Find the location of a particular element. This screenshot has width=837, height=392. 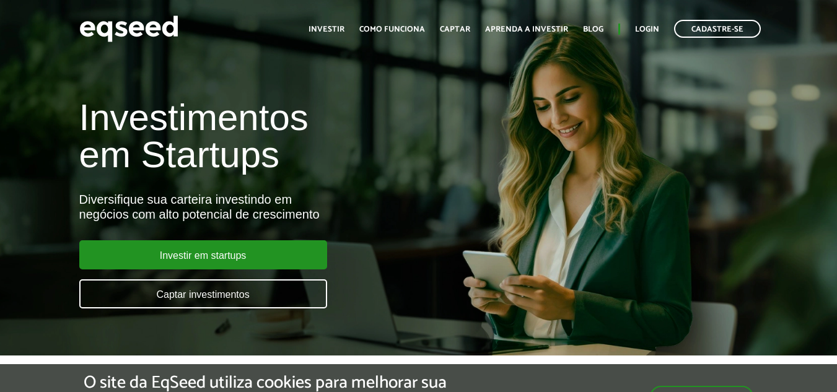

h1: Investimentos em Startups is located at coordinates (279, 136).